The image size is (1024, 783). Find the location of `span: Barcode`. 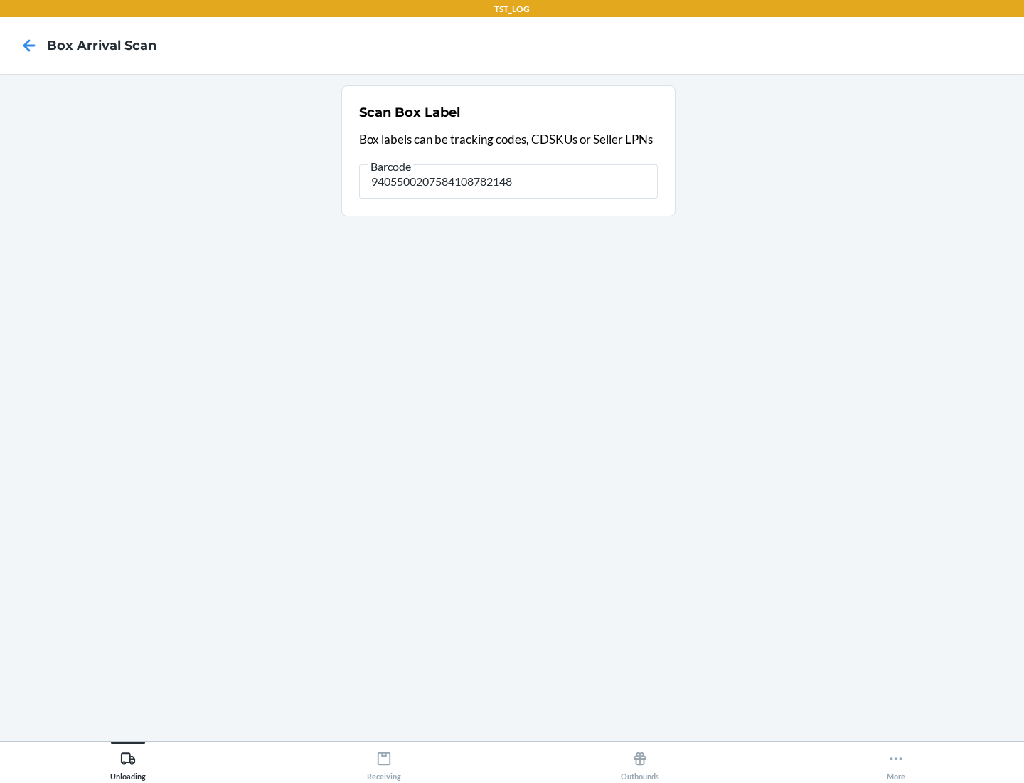

span: Barcode is located at coordinates (391, 166).